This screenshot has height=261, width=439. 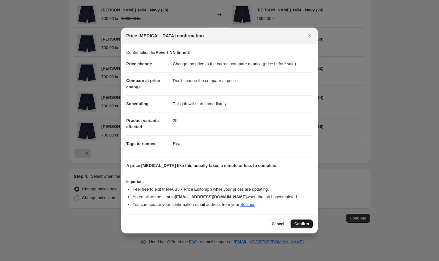 What do you see at coordinates (242, 64) in the screenshot?
I see `dd: Change the price to the current compare at price (price before sale)` at bounding box center [242, 64].